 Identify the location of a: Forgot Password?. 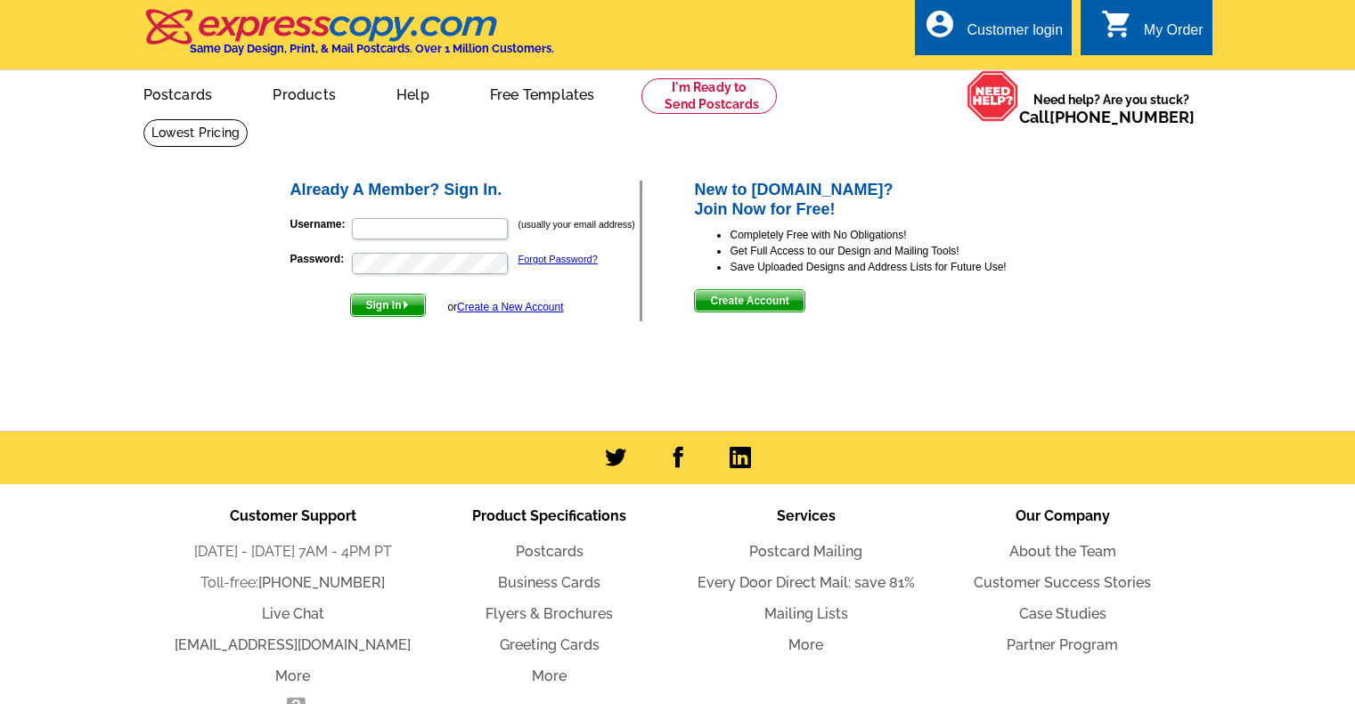
(558, 259).